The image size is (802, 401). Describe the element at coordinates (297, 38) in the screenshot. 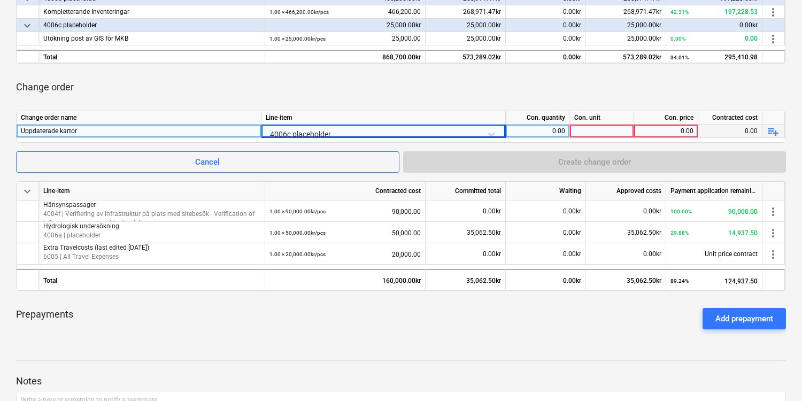

I see `small: 1.00 × 25,000.00kr / pcs` at that location.